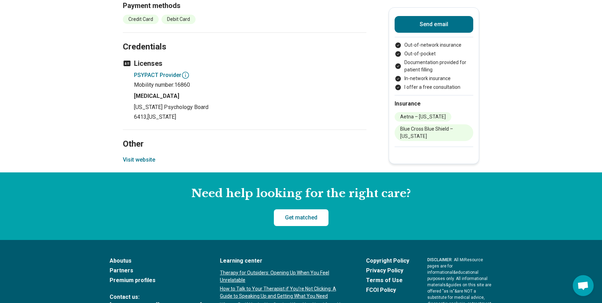  Describe the element at coordinates (301, 217) in the screenshot. I see `a: Get matched` at that location.